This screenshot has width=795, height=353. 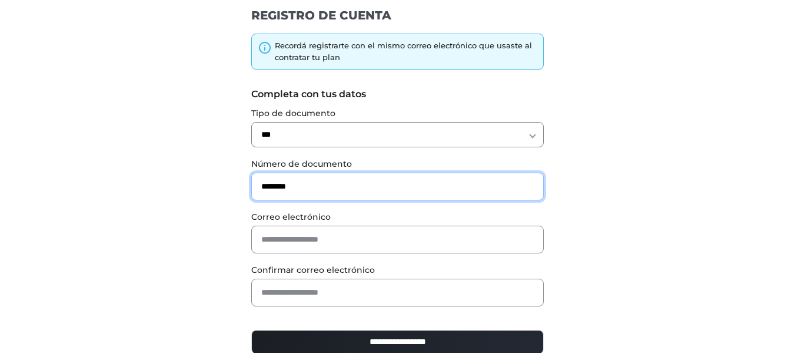 I want to click on label: Completa con tus datos, so click(x=397, y=94).